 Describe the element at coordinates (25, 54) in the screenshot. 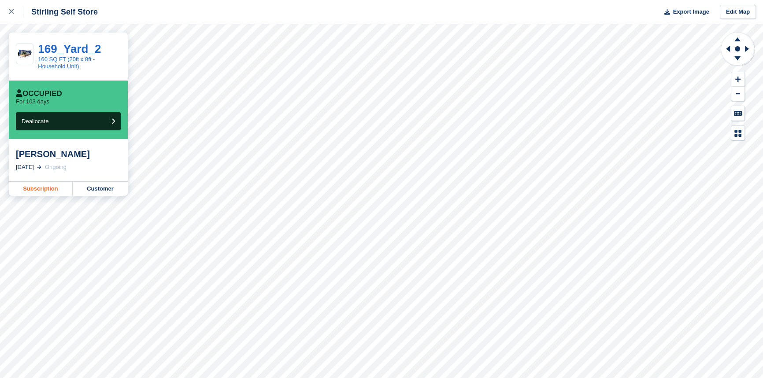

I see `img: 20-ft-container%20(1).jpg` at that location.